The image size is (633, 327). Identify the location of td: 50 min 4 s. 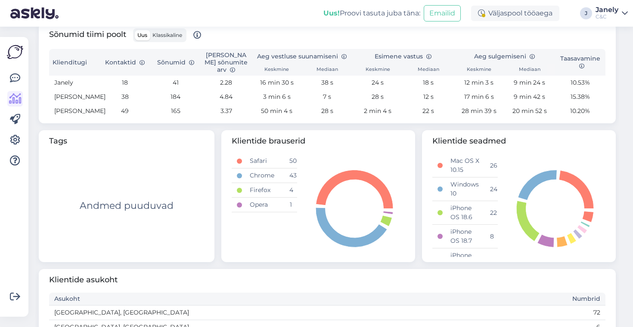
(276, 111).